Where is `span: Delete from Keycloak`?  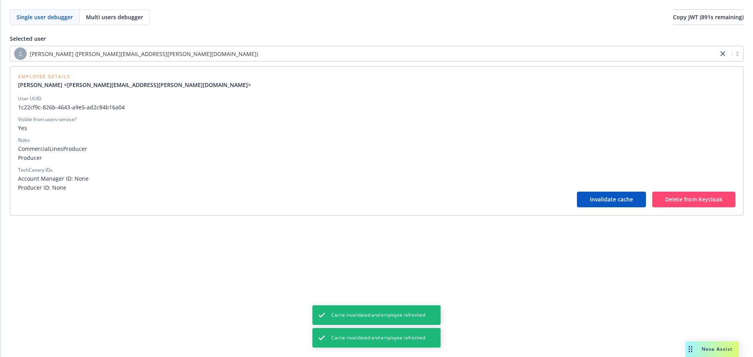
span: Delete from Keycloak is located at coordinates (694, 199).